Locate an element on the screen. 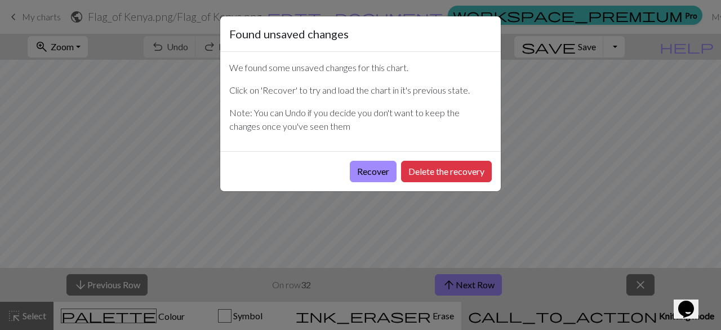 The width and height of the screenshot is (721, 330). p: We found some unsaved changes for this chart. is located at coordinates (361, 68).